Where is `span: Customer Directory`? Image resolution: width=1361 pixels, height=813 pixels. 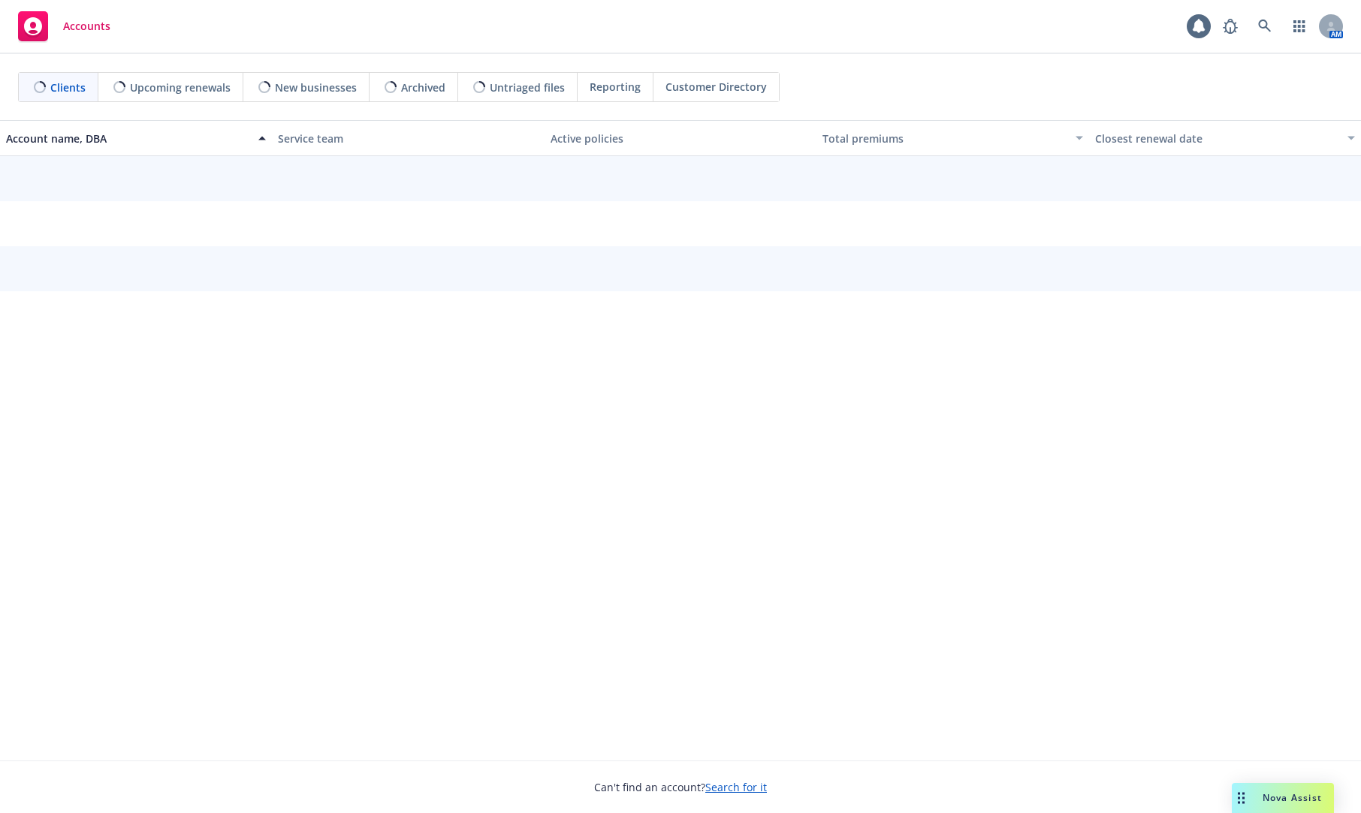 span: Customer Directory is located at coordinates (716, 86).